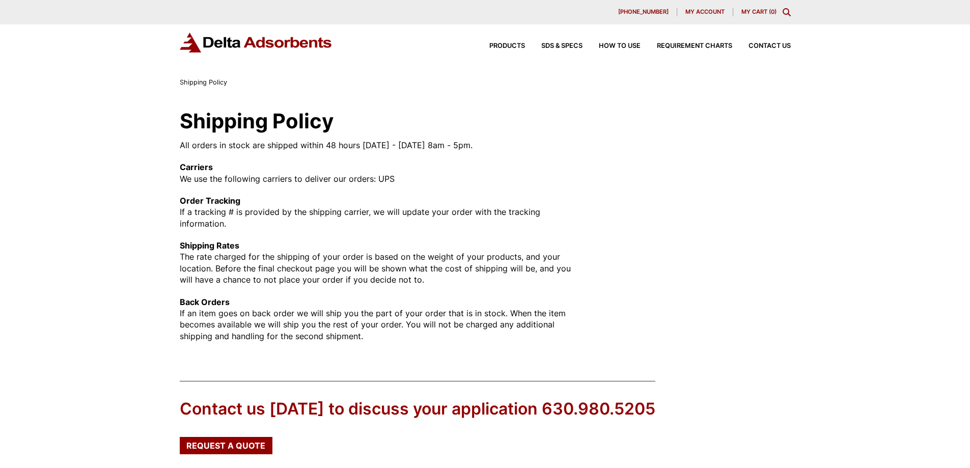 Image resolution: width=970 pixels, height=468 pixels. I want to click on strong: Carriers, so click(196, 167).